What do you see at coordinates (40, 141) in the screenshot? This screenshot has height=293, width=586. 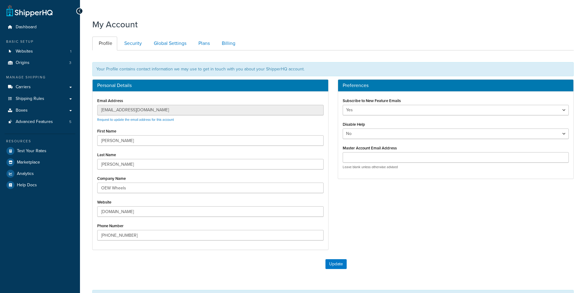 I see `div: Resources` at bounding box center [40, 141].